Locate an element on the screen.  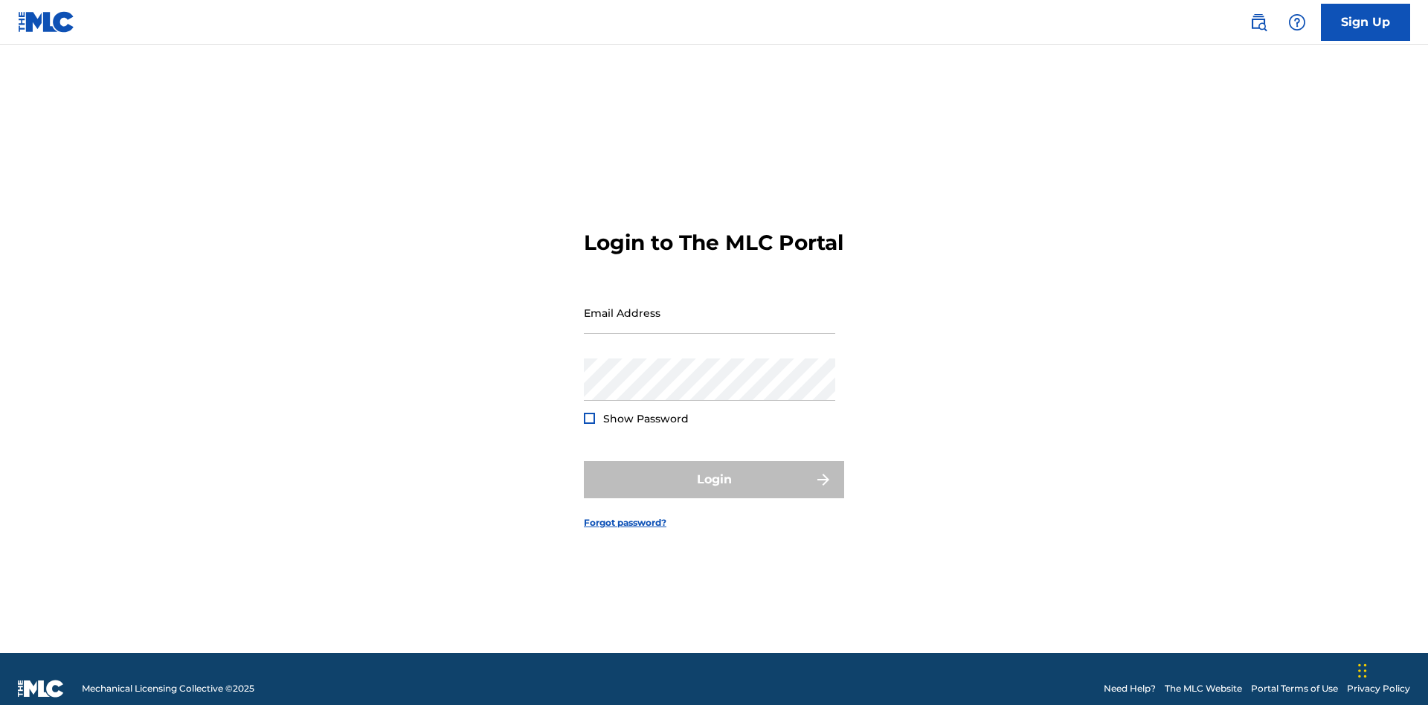
a: Portal Terms of Use is located at coordinates (1294, 689).